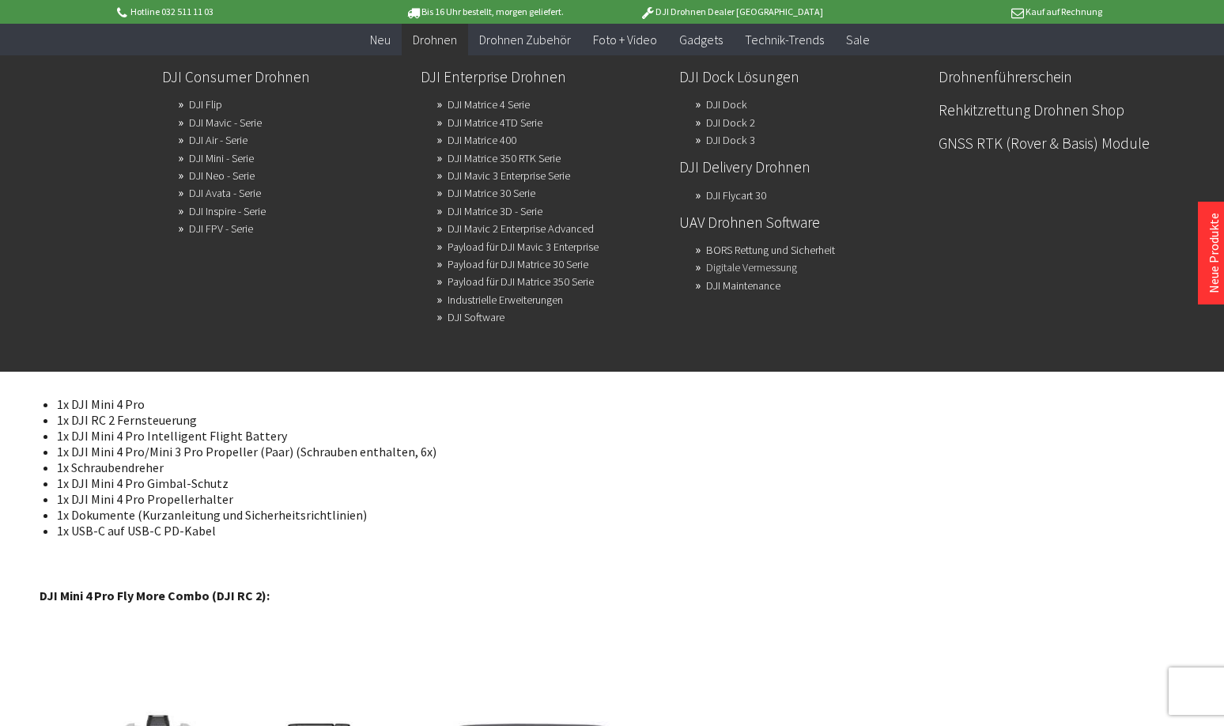 The width and height of the screenshot is (1224, 726). I want to click on li: 1x DJI Mini 4 Pro Intelligent Flight Battery, so click(374, 436).